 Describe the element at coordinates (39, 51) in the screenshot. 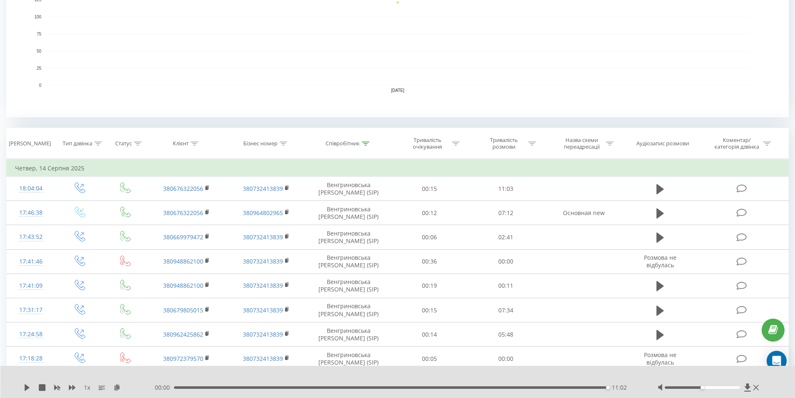

I see `text: 50` at that location.